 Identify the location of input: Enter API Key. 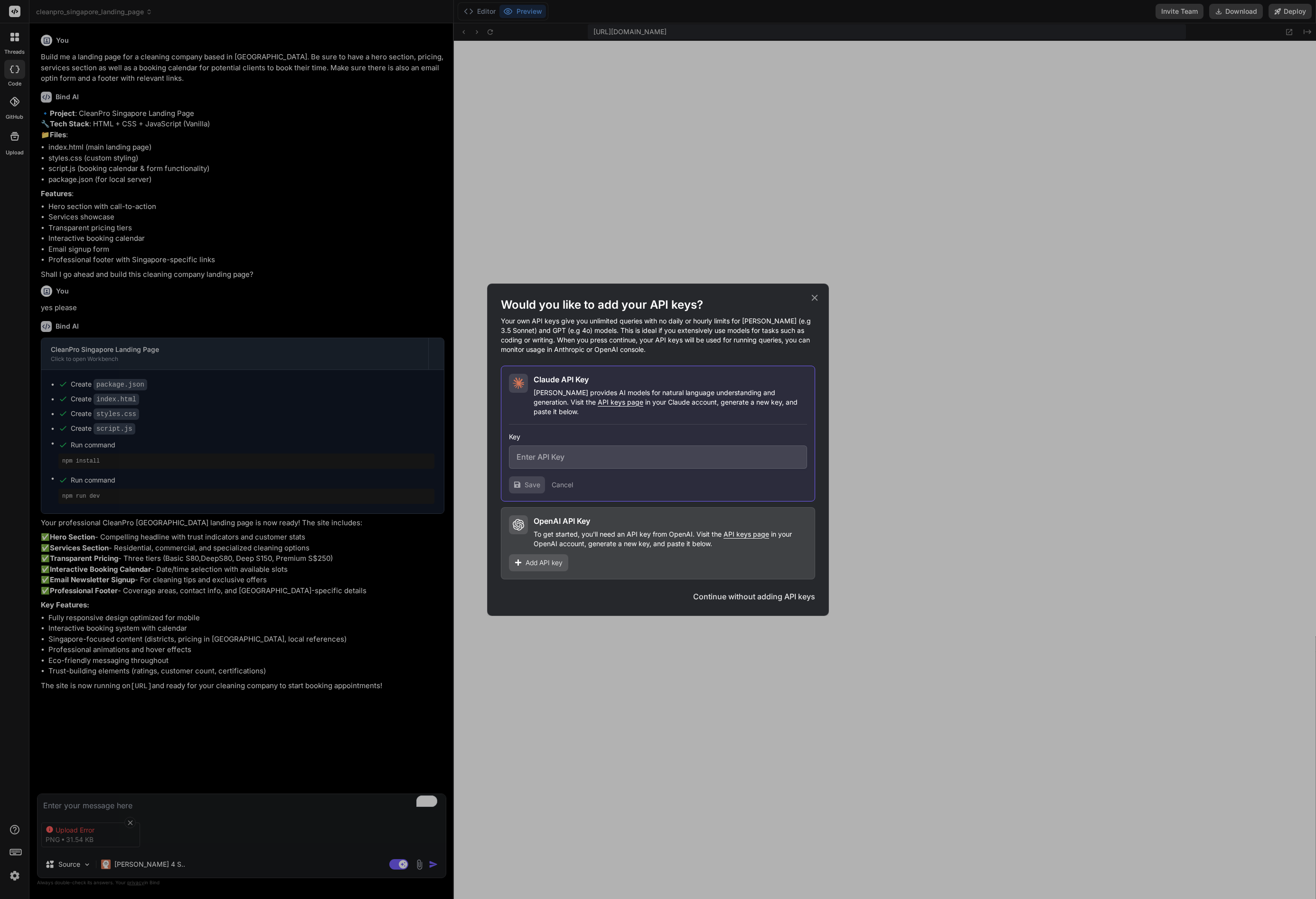
(658, 457).